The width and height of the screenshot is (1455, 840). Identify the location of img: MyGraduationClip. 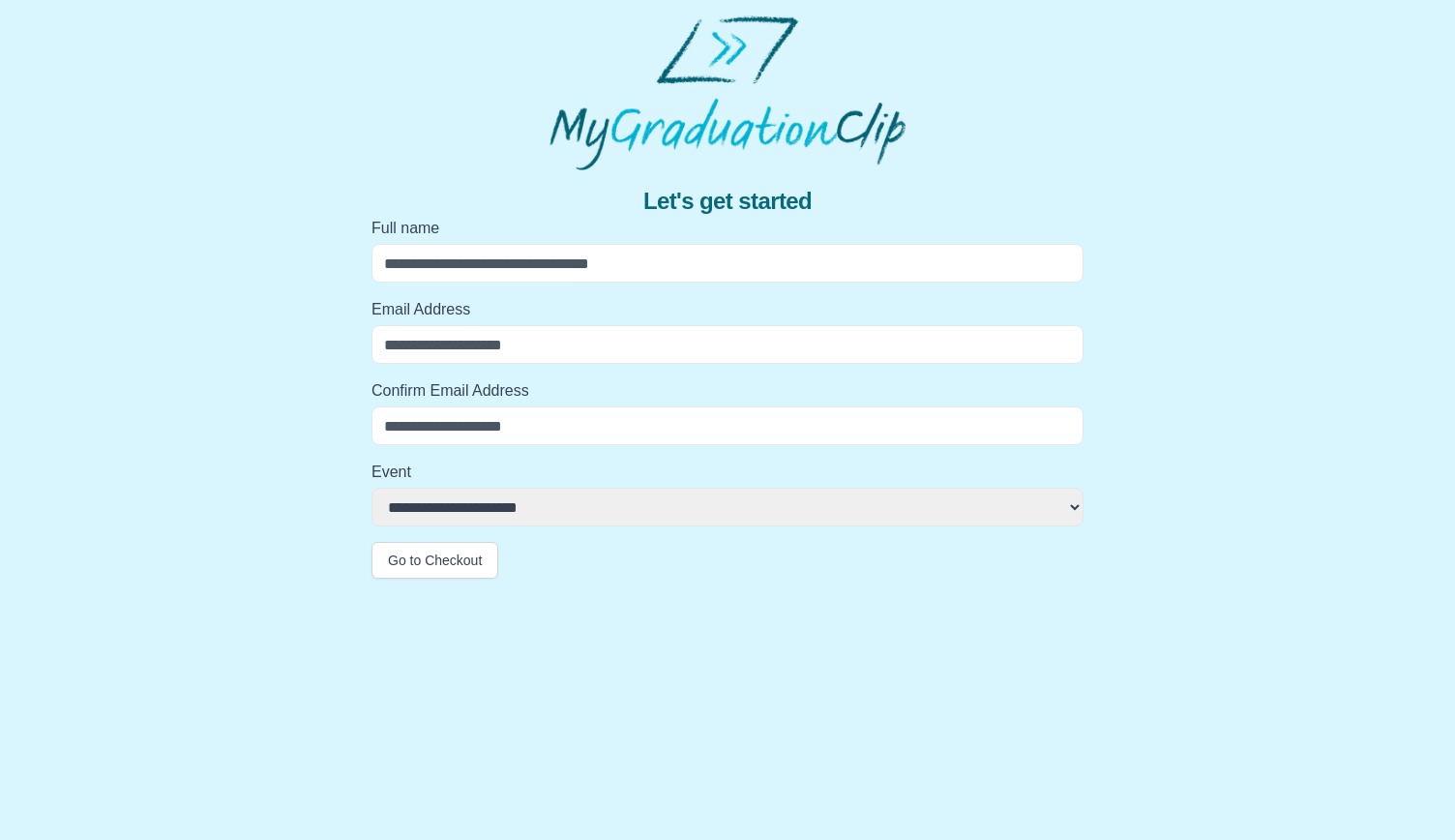
(728, 93).